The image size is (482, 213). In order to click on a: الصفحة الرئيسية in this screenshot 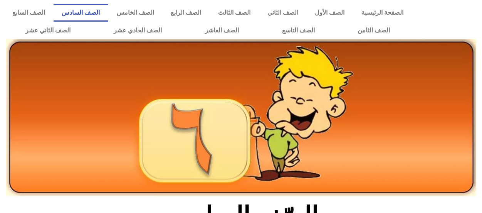, I will do `click(382, 13)`.